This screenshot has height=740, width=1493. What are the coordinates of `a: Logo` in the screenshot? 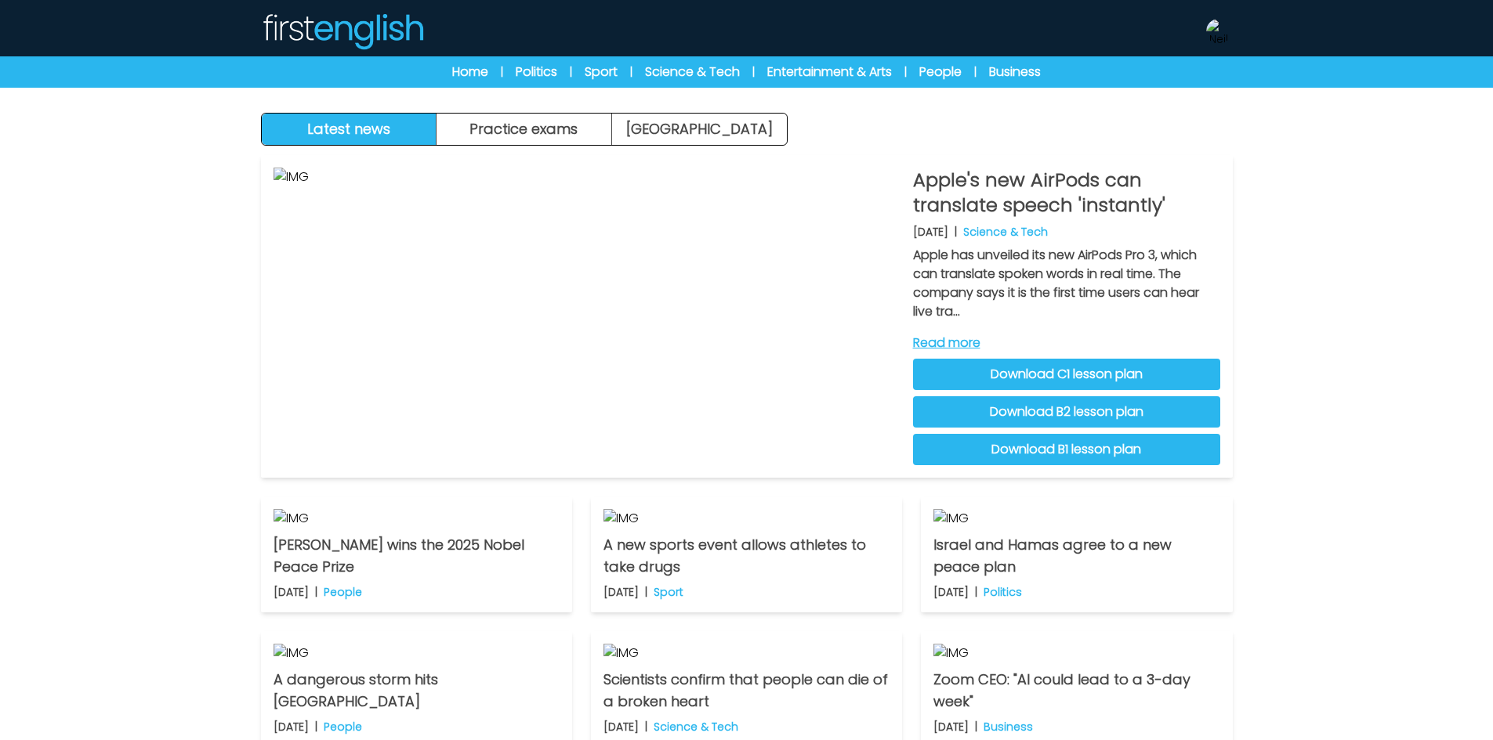 It's located at (342, 31).